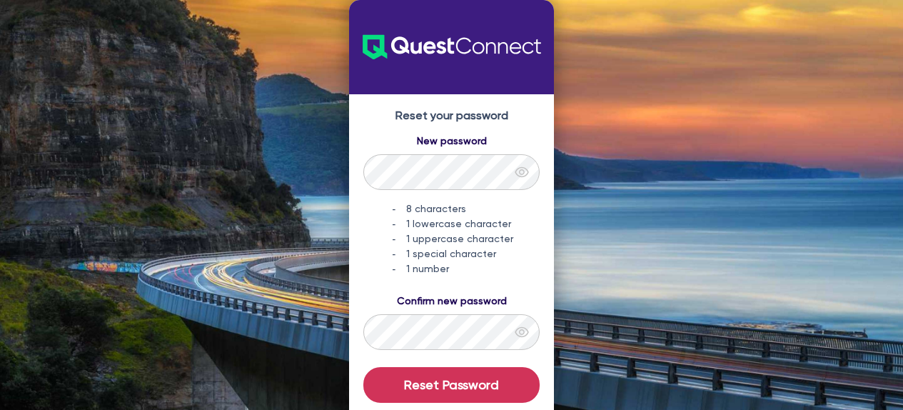 Image resolution: width=903 pixels, height=410 pixels. What do you see at coordinates (451, 115) in the screenshot?
I see `h4: Reset your password` at bounding box center [451, 115].